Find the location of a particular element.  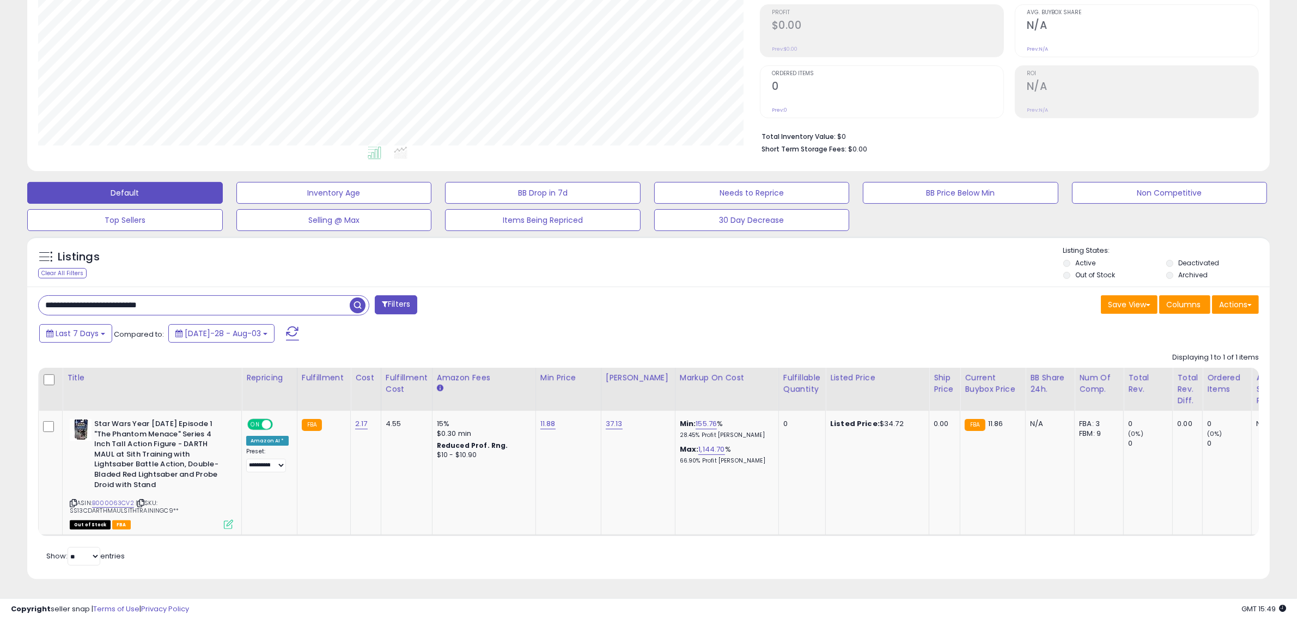

span: Compared to: is located at coordinates (139, 334).